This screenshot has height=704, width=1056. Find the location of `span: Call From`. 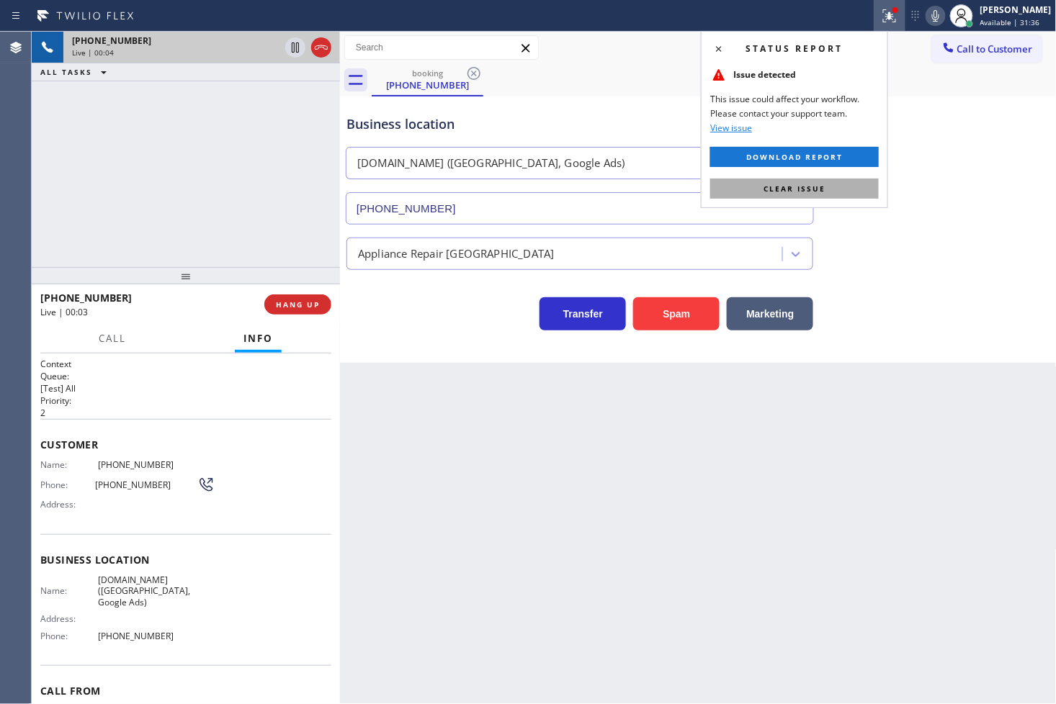

span: Call From is located at coordinates (186, 691).